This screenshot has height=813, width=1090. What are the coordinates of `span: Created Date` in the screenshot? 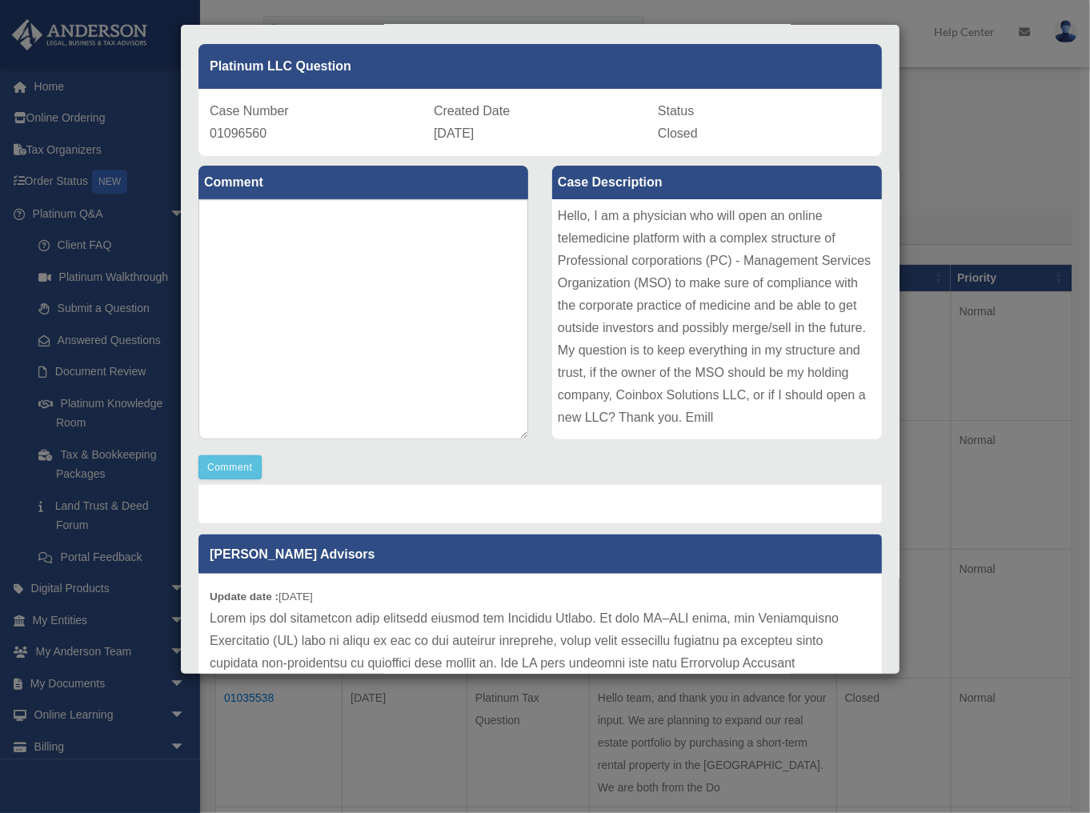 It's located at (471, 110).